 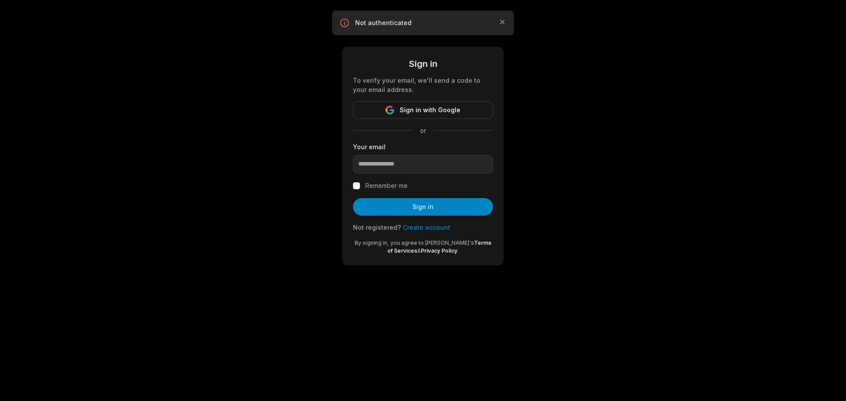 I want to click on span: Not registered?, so click(x=377, y=227).